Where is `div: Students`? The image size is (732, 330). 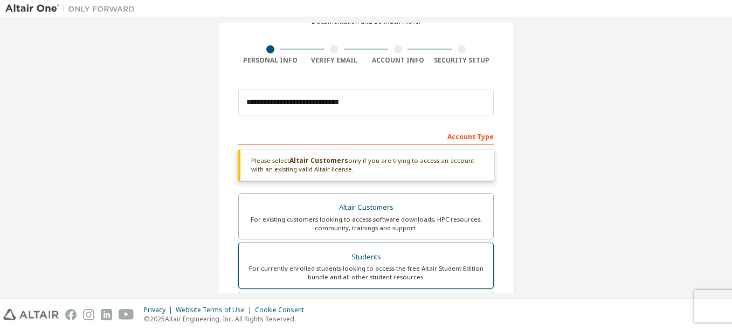 div: Students is located at coordinates (366, 257).